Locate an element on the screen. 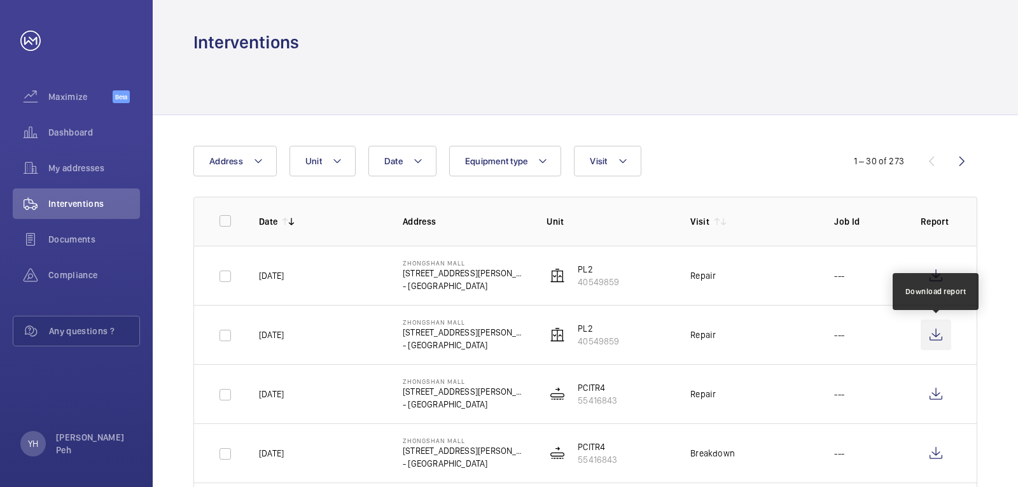 Image resolution: width=1018 pixels, height=487 pixels. button: Address is located at coordinates (235, 161).